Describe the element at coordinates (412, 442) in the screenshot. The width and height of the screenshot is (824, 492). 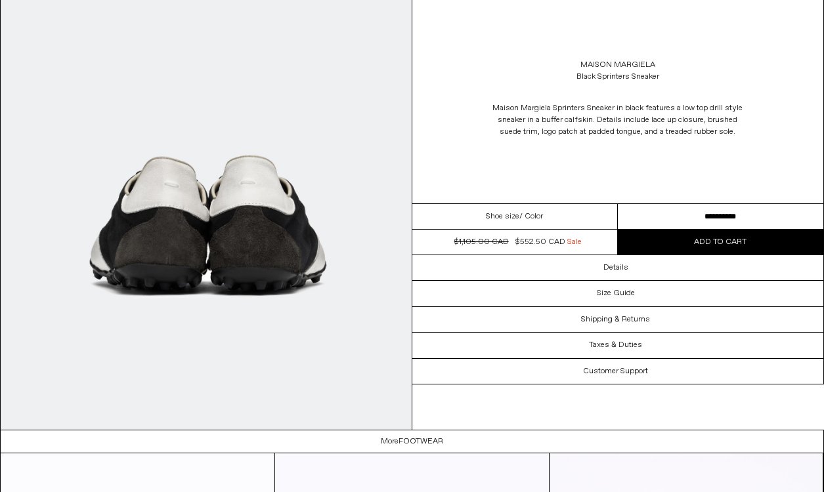
I see `h1: More` at that location.